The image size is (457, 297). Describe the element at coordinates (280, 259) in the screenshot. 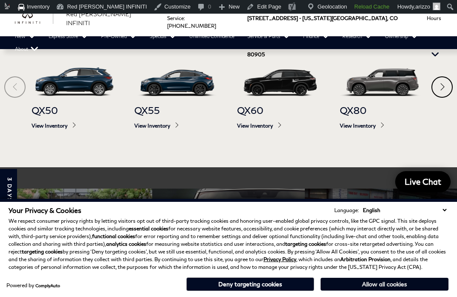

I see `u: Privacy Policy` at that location.